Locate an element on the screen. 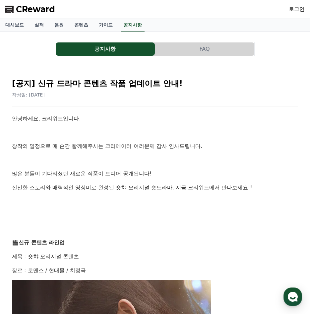 This screenshot has height=314, width=310. p: 신선한 스토리와 매력적인 영상미로 완성된 숏챠 오리지널 숏드라마, 지금 크리워드에서 만나보세요!! is located at coordinates (155, 188).